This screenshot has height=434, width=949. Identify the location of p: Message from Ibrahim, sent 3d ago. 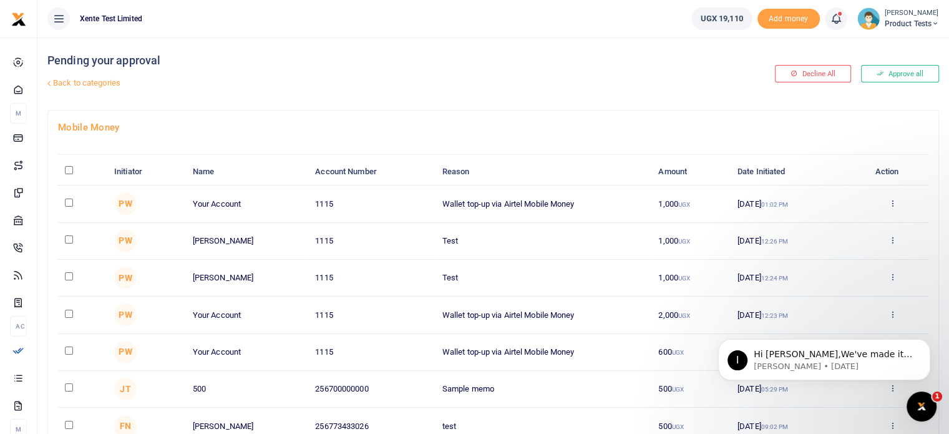
(135, 54).